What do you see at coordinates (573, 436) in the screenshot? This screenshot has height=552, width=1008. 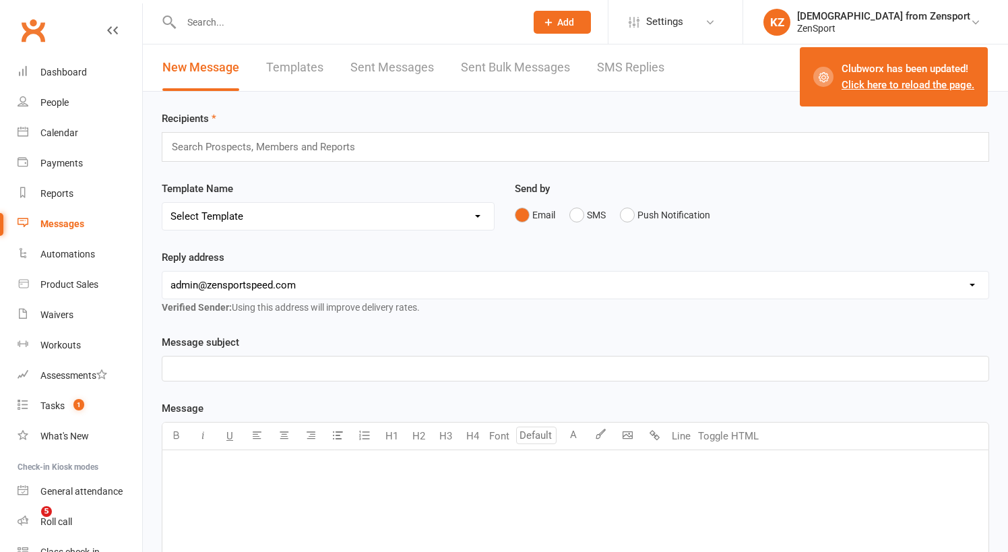 I see `button: A` at bounding box center [573, 436].